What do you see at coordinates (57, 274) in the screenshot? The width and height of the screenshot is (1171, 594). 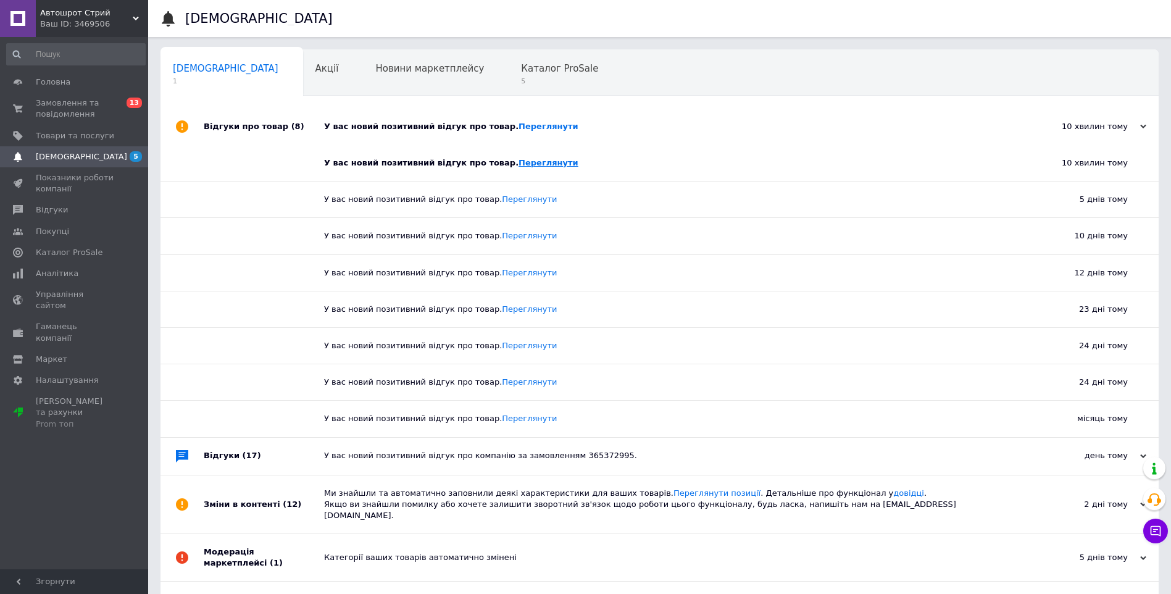 I see `span: Аналітика` at bounding box center [57, 274].